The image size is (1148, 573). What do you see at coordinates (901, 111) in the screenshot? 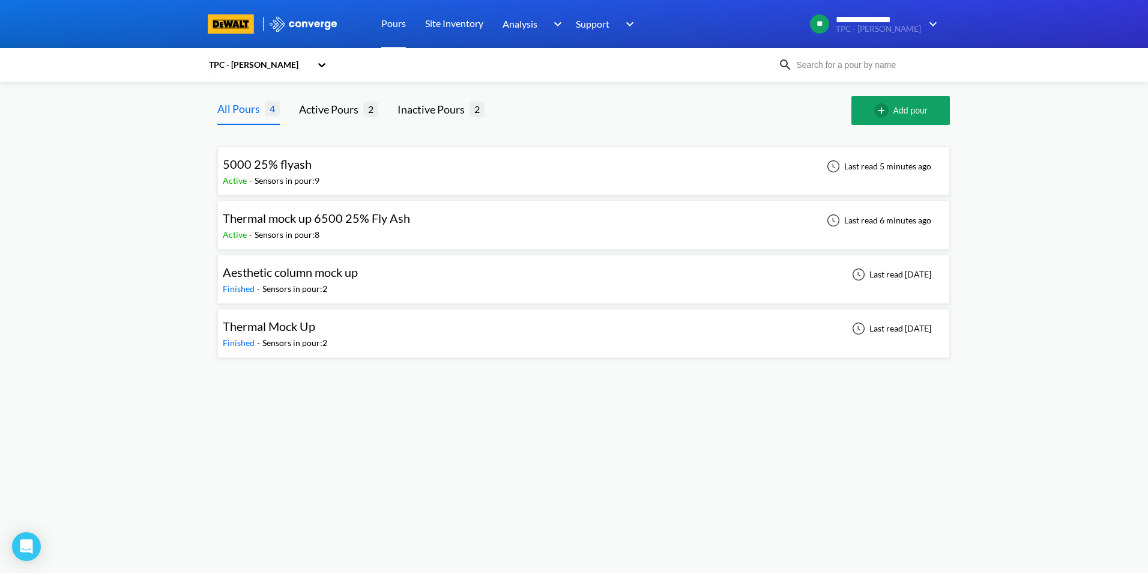
I see `button: Add pour` at bounding box center [901, 111].